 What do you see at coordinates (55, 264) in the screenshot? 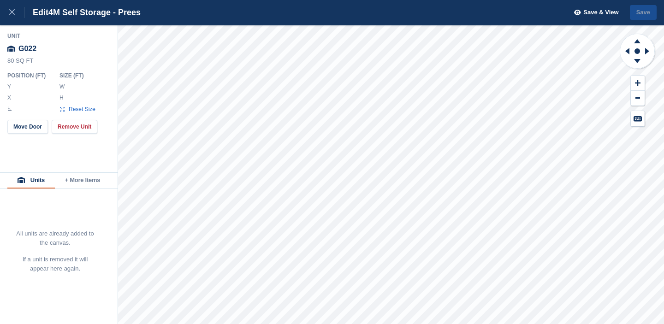
I see `p: If a unit is removed it will appear here again.` at bounding box center [55, 264].